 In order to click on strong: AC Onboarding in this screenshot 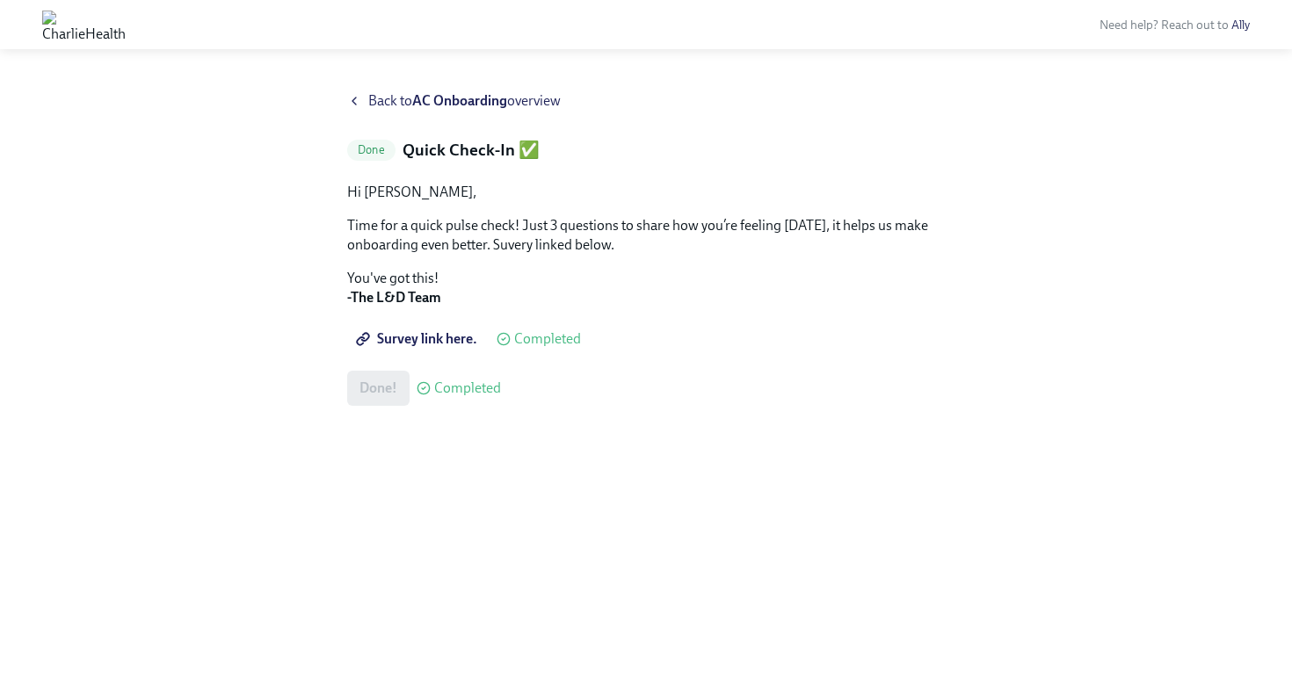, I will do `click(460, 100)`.